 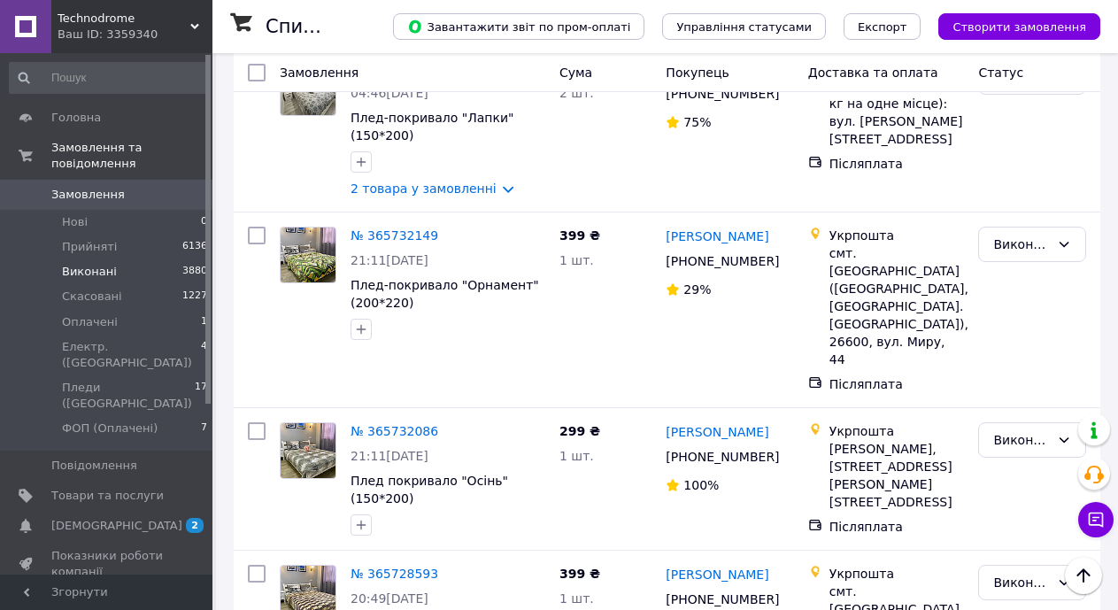 I want to click on span: Замовлення та повідомлення, so click(x=132, y=156).